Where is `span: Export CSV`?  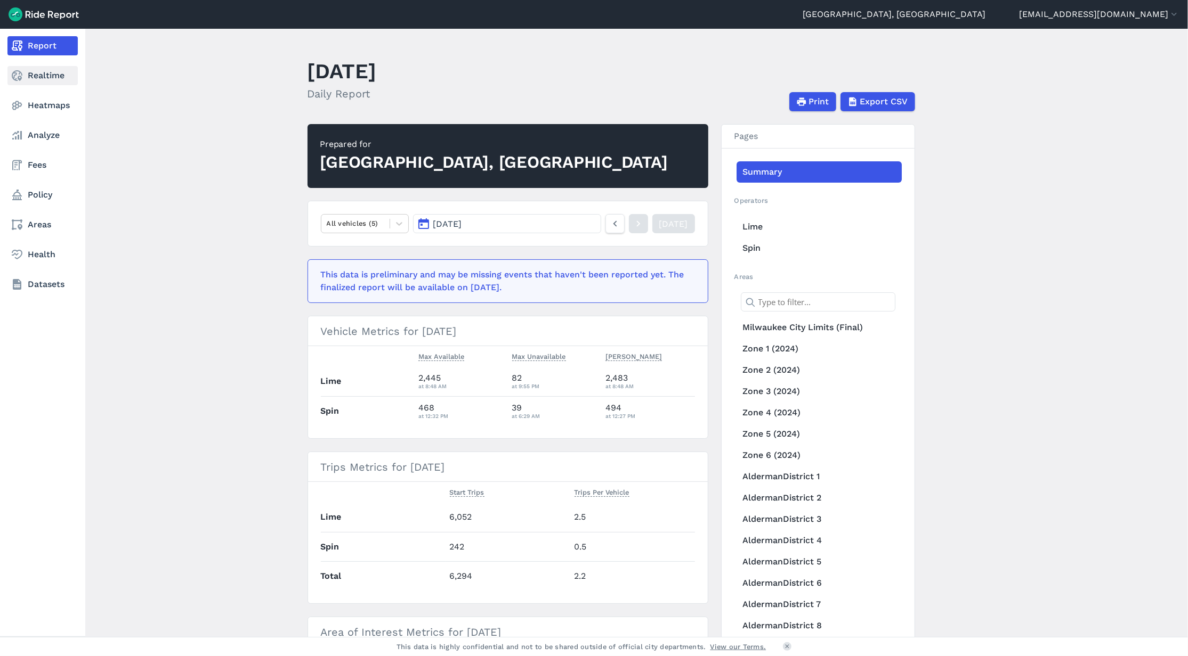
span: Export CSV is located at coordinates (884, 102).